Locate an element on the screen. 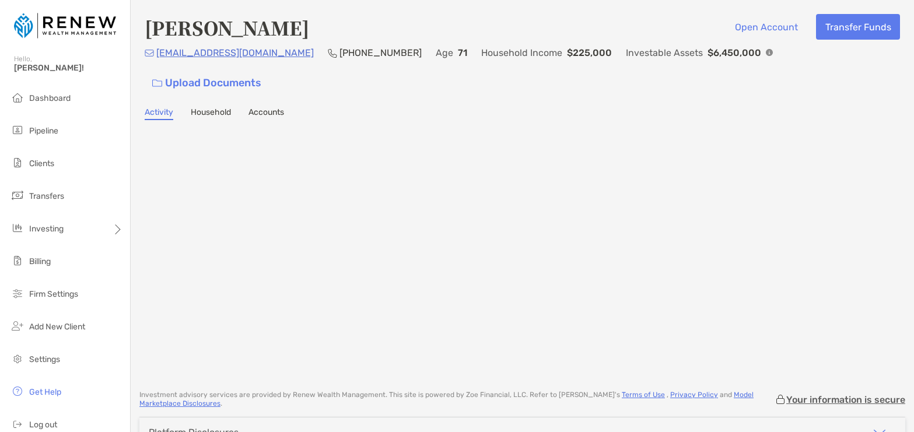 The width and height of the screenshot is (914, 432). p: 71 is located at coordinates (463, 53).